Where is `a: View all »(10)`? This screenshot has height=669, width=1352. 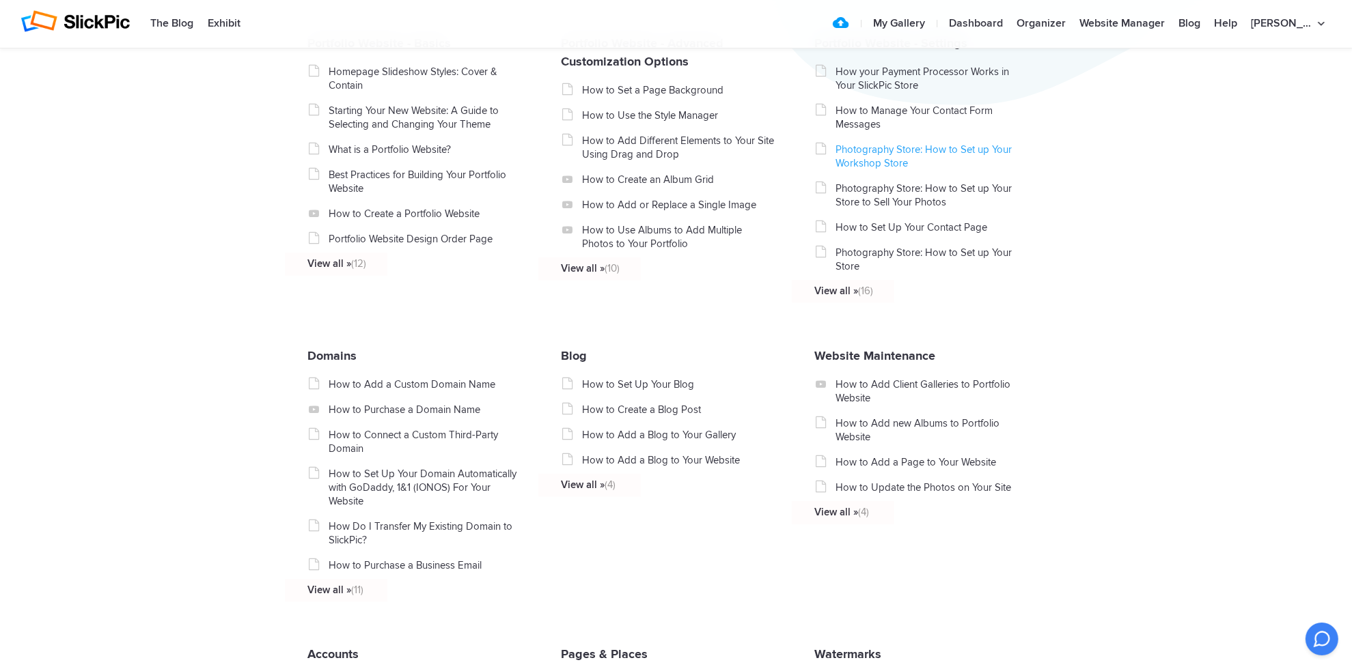
a: View all »(10) is located at coordinates (657, 268).